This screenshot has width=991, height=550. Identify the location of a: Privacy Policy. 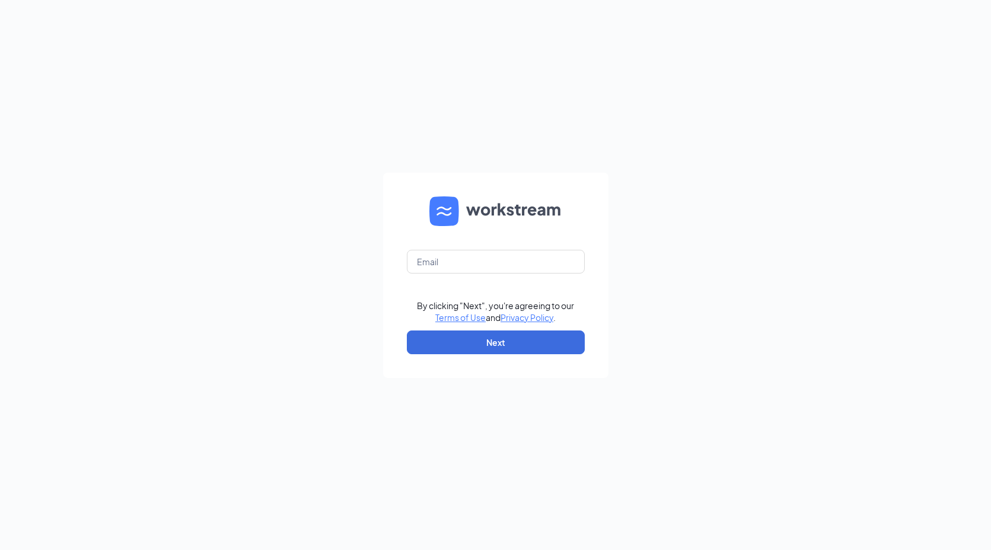
(527, 317).